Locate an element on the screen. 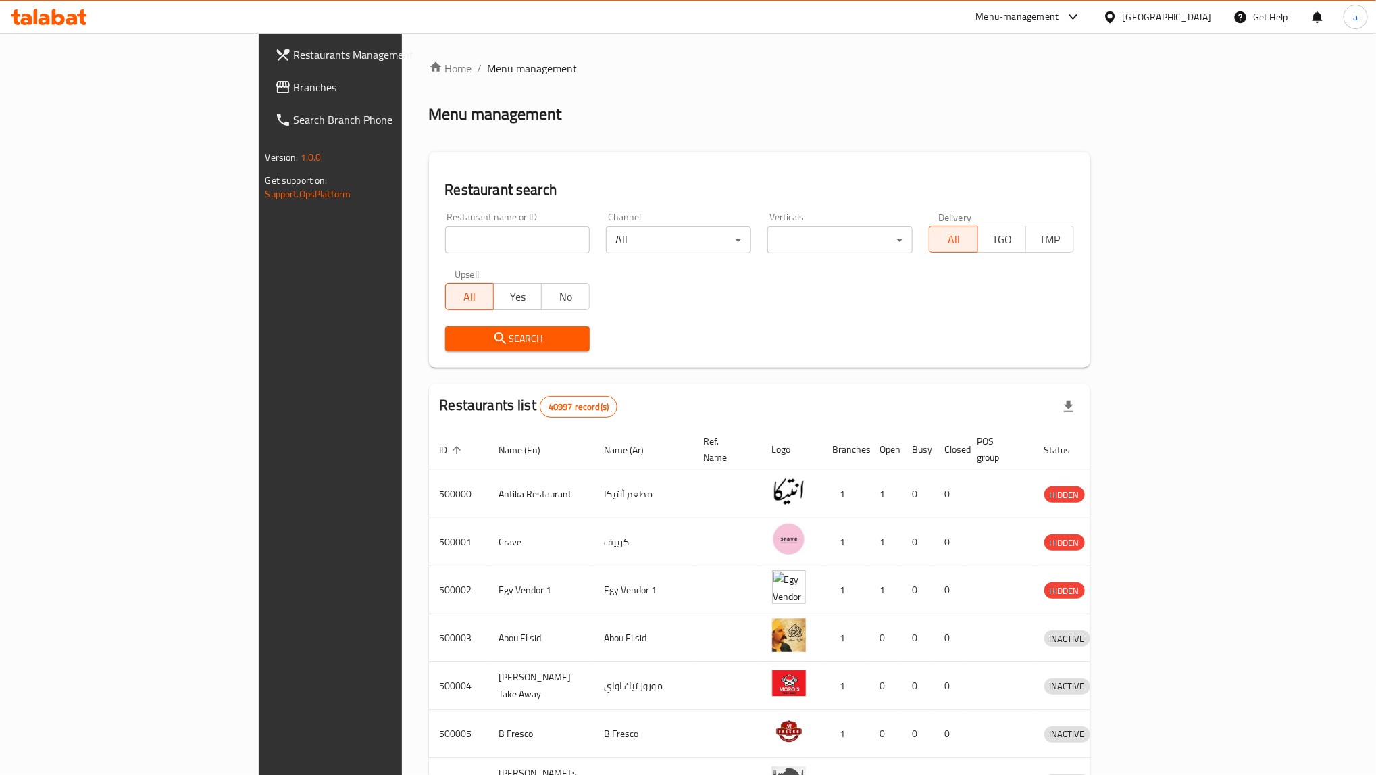 The width and height of the screenshot is (1376, 775). label: Upsell is located at coordinates (467, 274).